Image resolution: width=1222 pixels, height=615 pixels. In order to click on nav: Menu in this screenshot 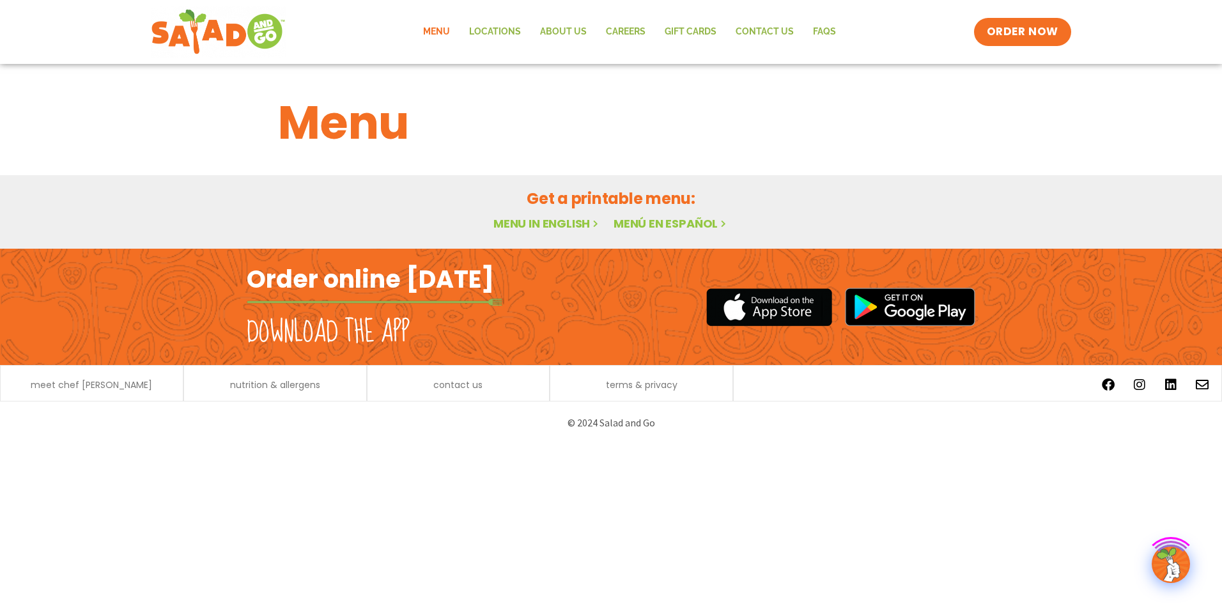, I will do `click(629, 32)`.